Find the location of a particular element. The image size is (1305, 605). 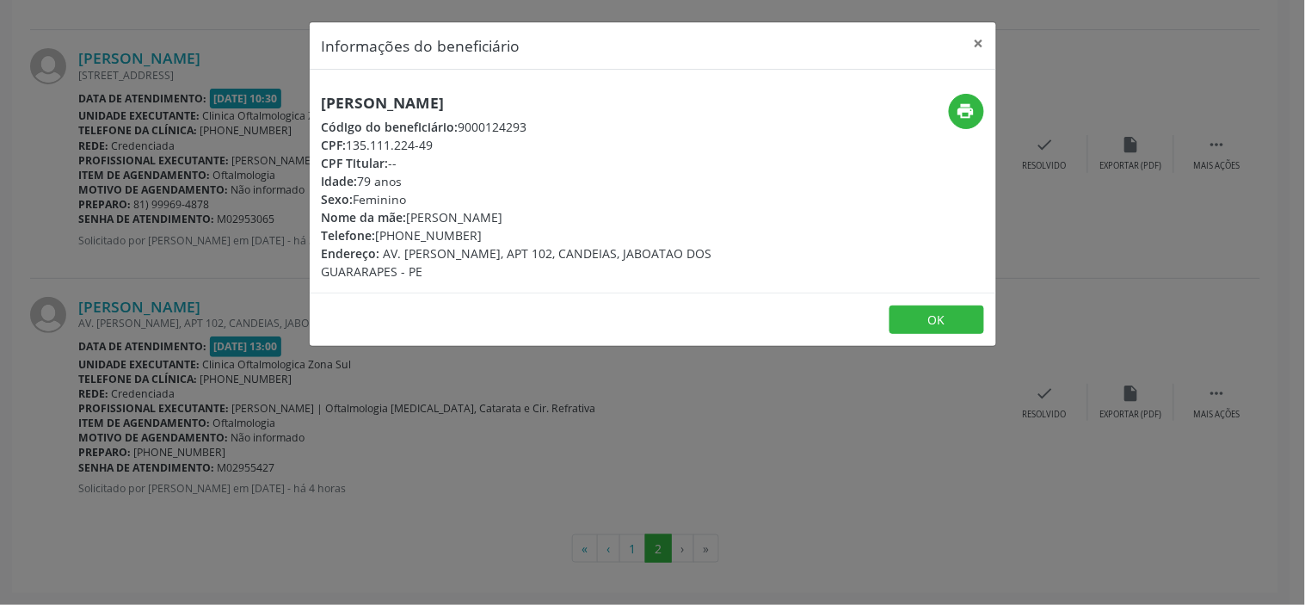

span: Sexo: is located at coordinates (337, 199).